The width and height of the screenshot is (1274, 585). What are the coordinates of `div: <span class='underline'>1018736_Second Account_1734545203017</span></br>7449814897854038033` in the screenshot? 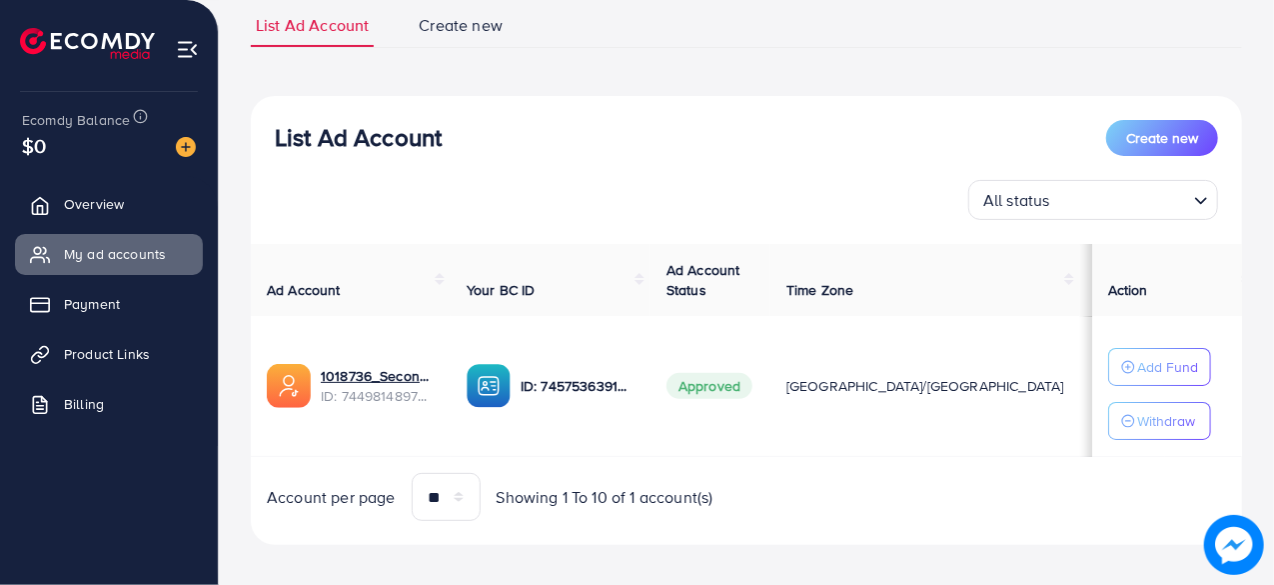 It's located at (378, 386).